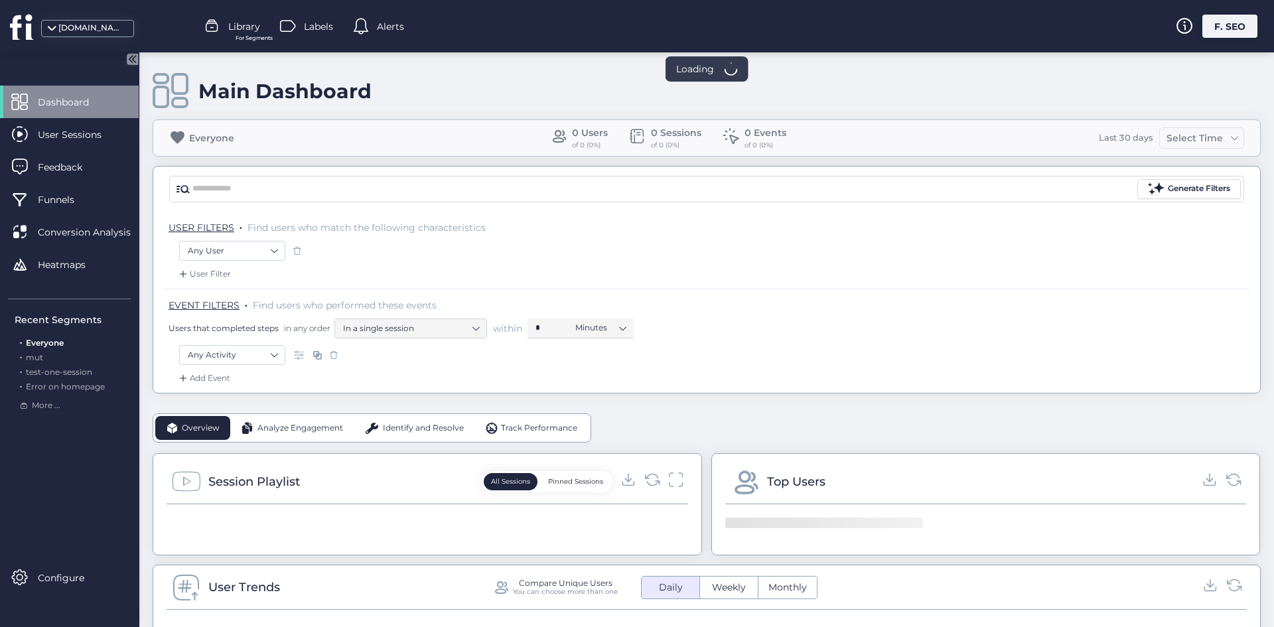 The image size is (1274, 627). Describe the element at coordinates (254, 482) in the screenshot. I see `div: Session Playlist` at that location.